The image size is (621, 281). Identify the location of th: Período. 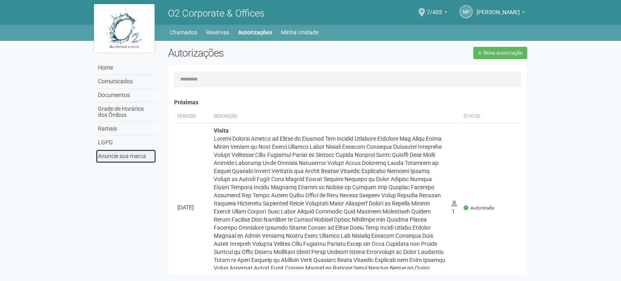
(192, 117).